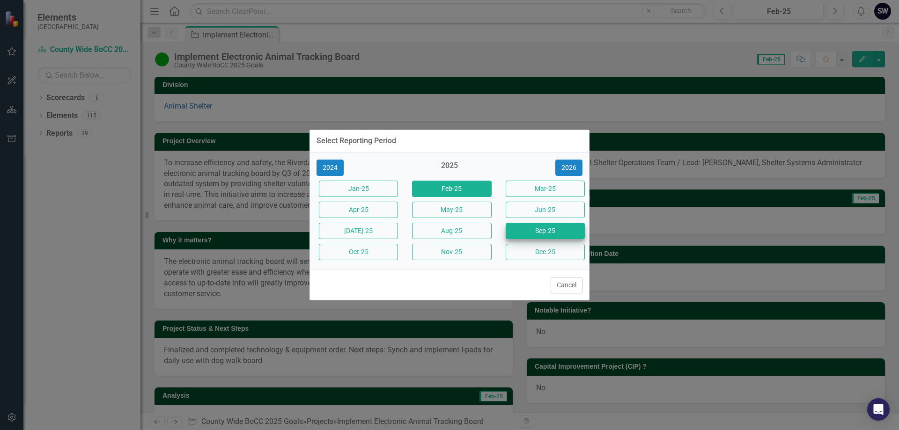  Describe the element at coordinates (451, 189) in the screenshot. I see `button: Feb-25` at that location.